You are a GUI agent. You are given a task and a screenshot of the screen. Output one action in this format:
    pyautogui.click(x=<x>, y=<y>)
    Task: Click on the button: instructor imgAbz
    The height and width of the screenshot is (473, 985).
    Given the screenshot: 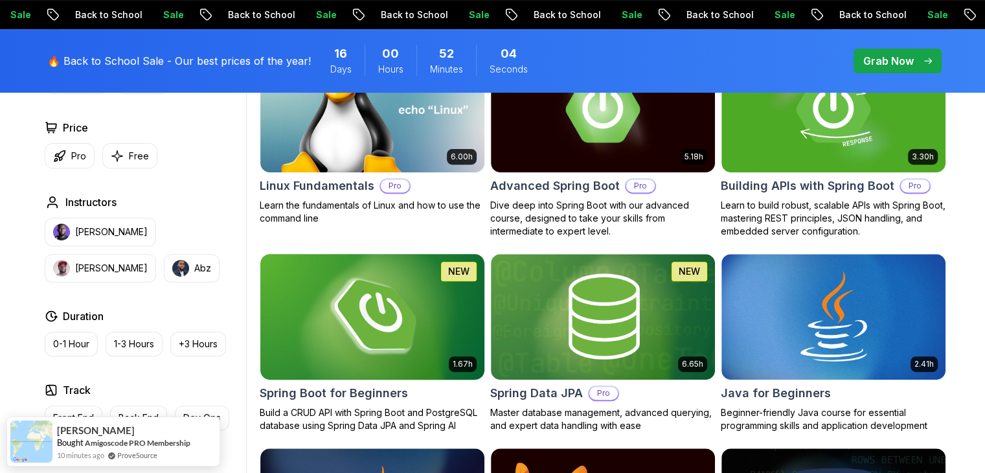 What is the action you would take?
    pyautogui.click(x=192, y=268)
    